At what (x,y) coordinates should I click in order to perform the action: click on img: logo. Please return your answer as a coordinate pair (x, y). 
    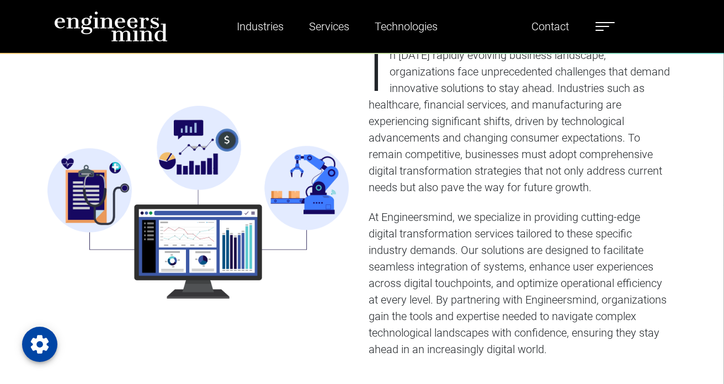
    Looking at the image, I should click on (111, 26).